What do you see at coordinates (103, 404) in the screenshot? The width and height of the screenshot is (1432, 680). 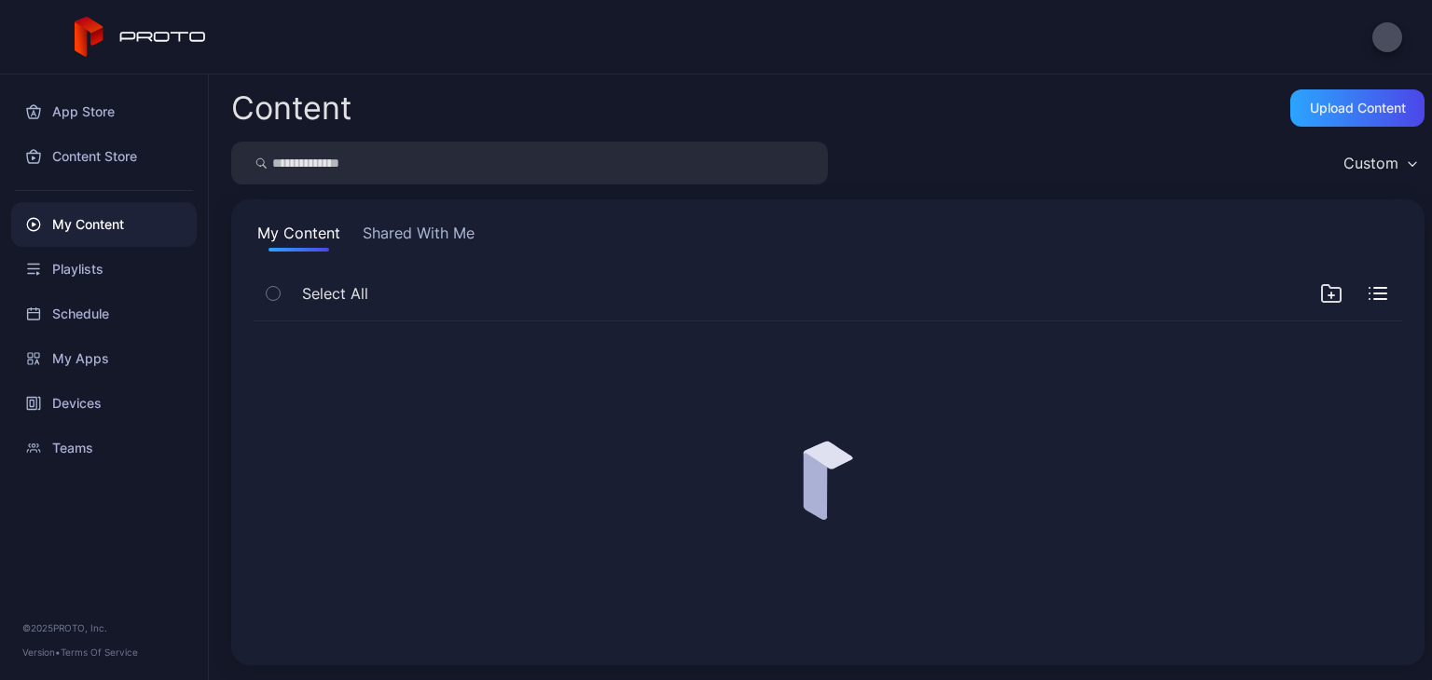 I see `div: Devices` at bounding box center [103, 404].